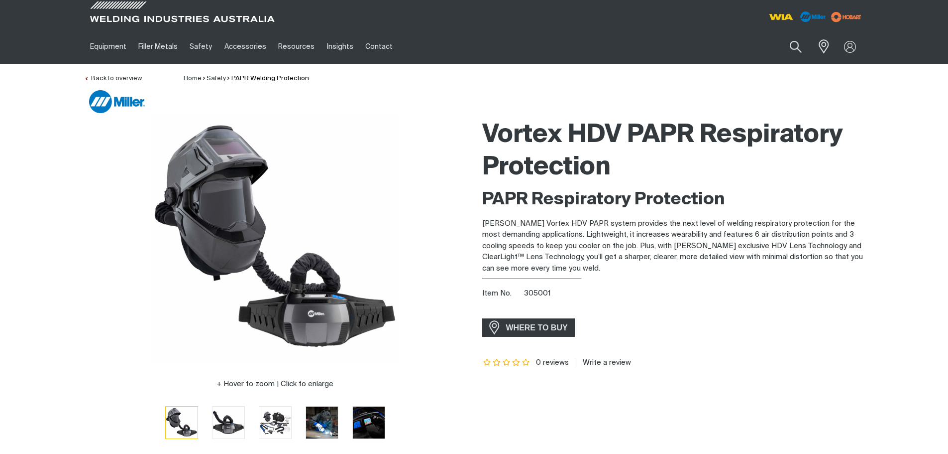 The width and height of the screenshot is (948, 454). Describe the element at coordinates (553, 362) in the screenshot. I see `span: 0 reviews` at that location.